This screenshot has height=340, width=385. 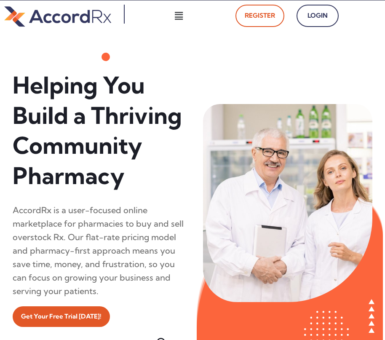 I want to click on h1: Helping You Build a Thriving Community Pharmacy, so click(x=99, y=131).